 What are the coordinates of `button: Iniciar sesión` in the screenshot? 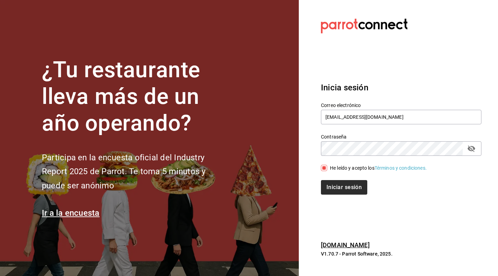 It's located at (344, 187).